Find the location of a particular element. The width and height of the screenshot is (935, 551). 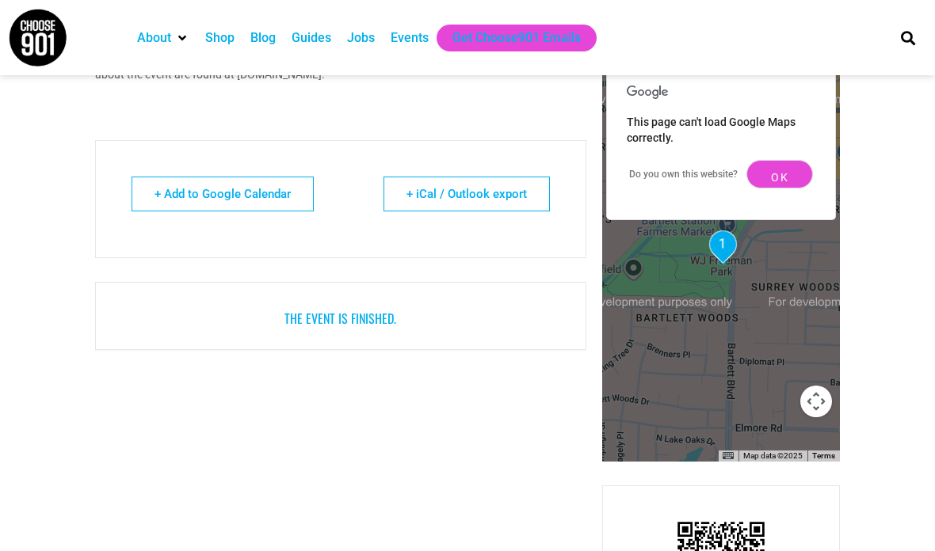

a: Do you own this website? is located at coordinates (683, 174).